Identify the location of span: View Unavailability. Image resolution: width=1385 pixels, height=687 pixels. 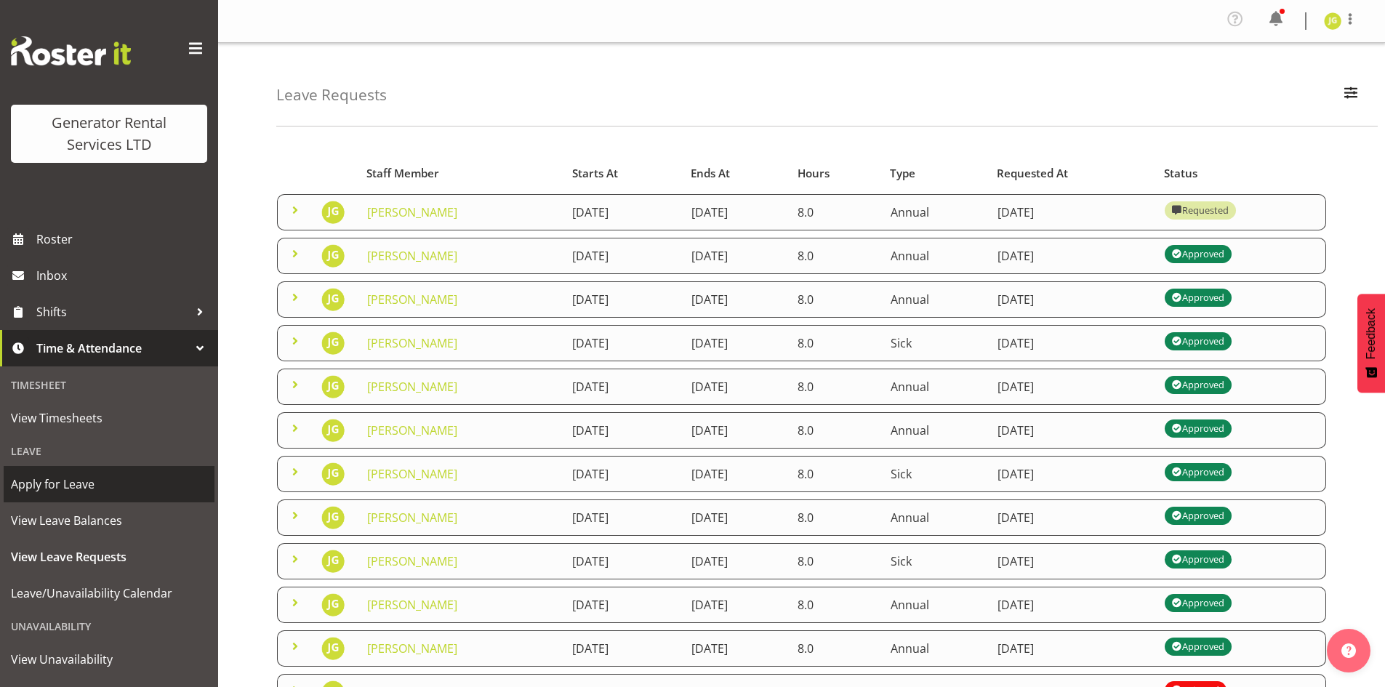
(109, 659).